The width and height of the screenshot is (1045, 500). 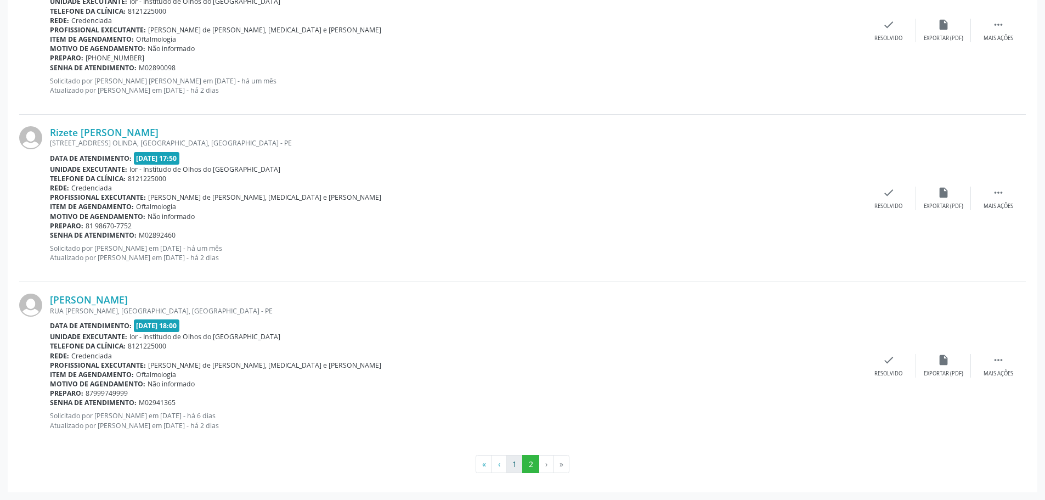 What do you see at coordinates (530, 464) in the screenshot?
I see `button: Go to page 2` at bounding box center [530, 464].